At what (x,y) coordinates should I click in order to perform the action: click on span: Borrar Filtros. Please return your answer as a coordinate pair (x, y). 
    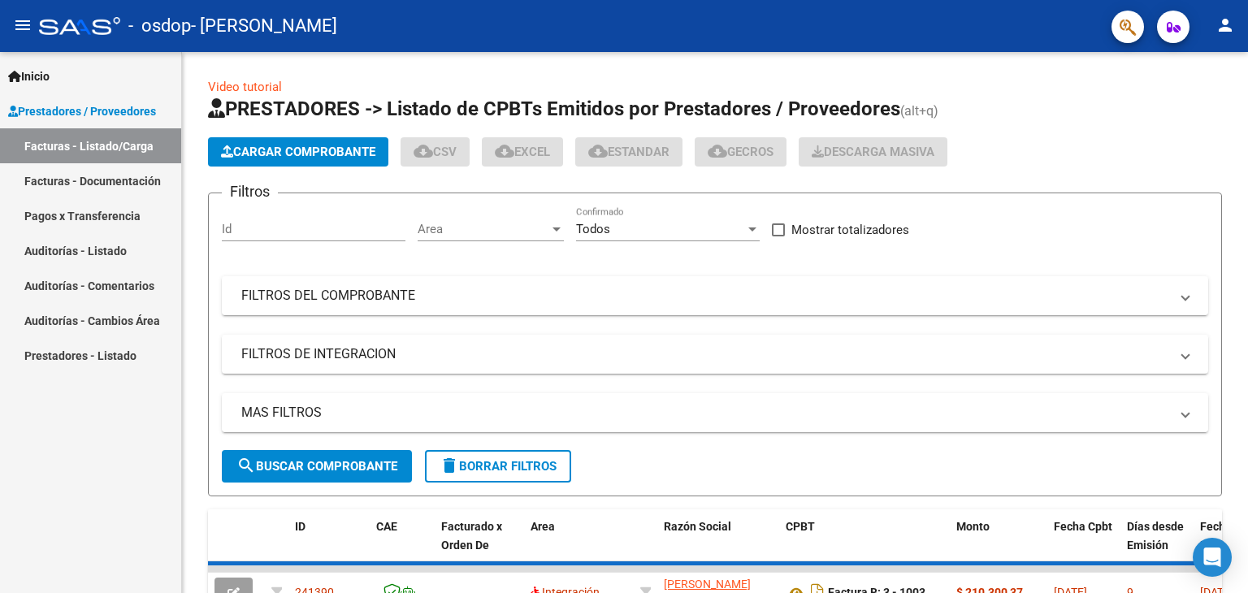
    Looking at the image, I should click on (498, 467).